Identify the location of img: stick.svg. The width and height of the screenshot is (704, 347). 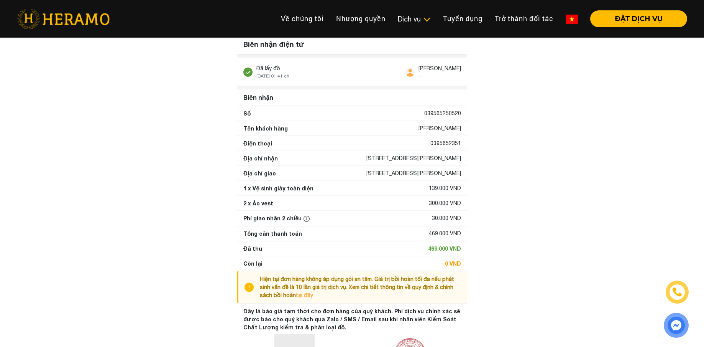
(248, 72).